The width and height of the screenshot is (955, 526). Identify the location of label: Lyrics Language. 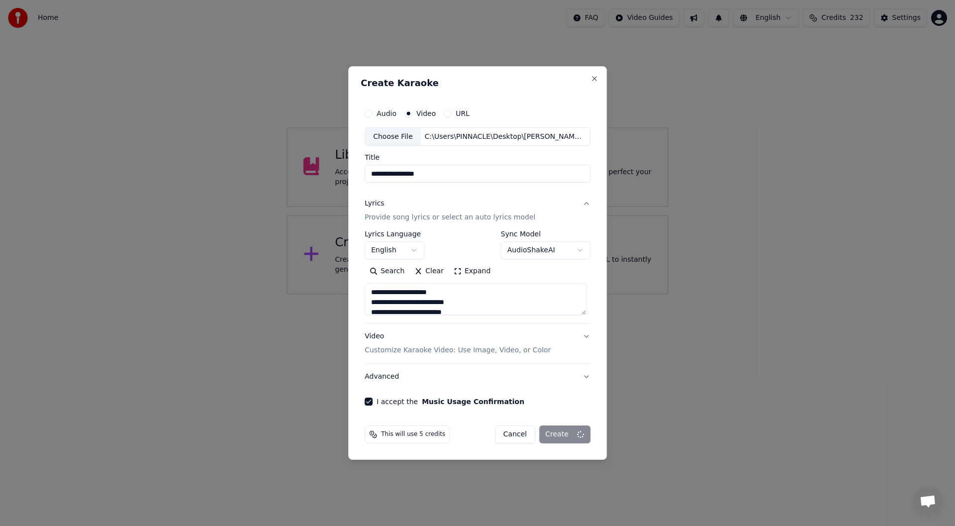
(395, 234).